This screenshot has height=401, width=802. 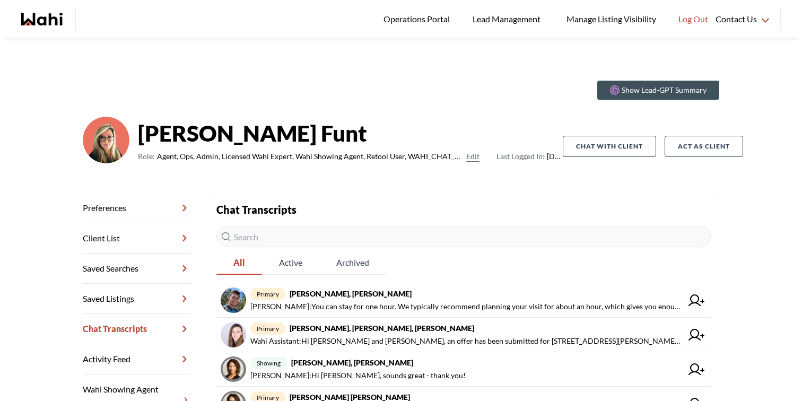 What do you see at coordinates (353, 263) in the screenshot?
I see `span: Archived` at bounding box center [353, 263].